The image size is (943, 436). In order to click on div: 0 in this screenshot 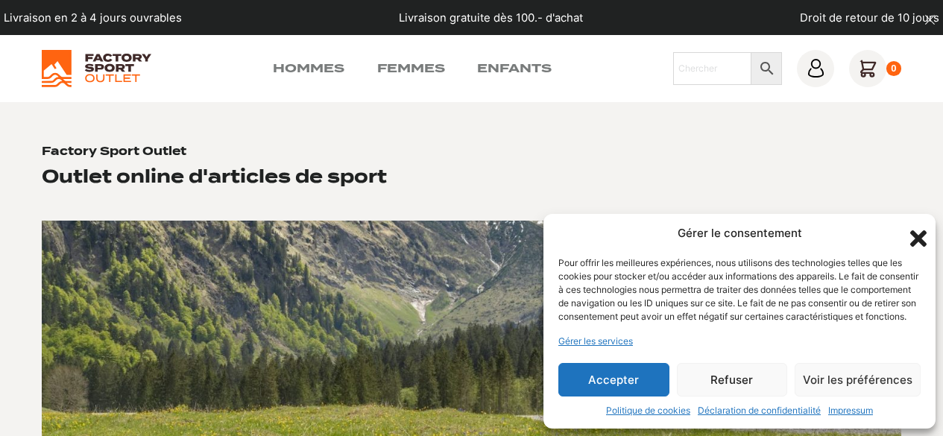, I will do `click(894, 69)`.